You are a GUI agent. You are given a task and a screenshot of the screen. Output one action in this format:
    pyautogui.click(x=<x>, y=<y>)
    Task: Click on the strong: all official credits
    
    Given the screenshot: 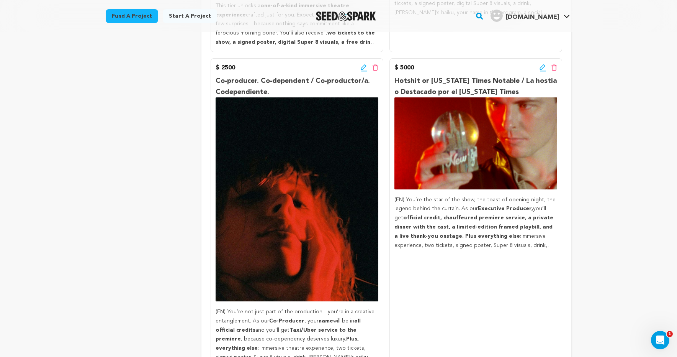 What is the action you would take?
    pyautogui.click(x=288, y=325)
    